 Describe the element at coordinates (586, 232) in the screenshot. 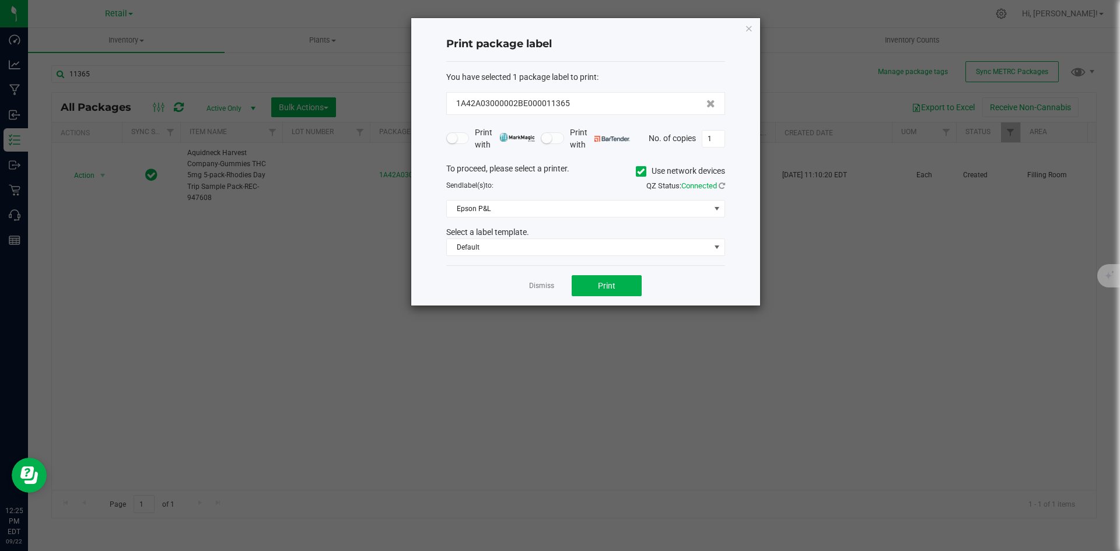

I see `div: Select a label template.` at that location.